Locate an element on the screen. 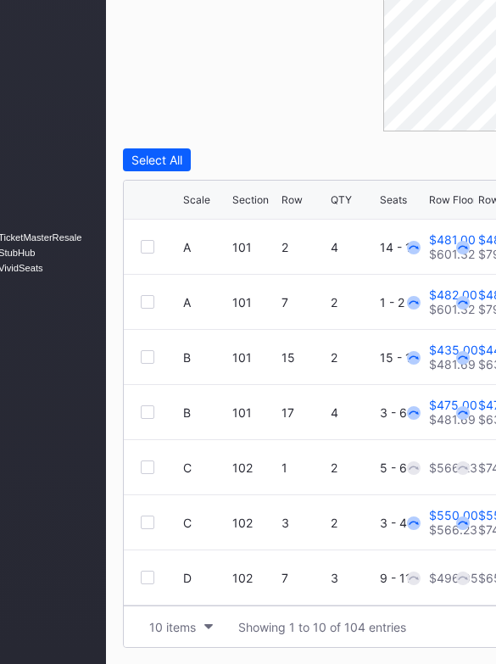 Image resolution: width=496 pixels, height=664 pixels. div: 9 - 11 is located at coordinates (402, 577).